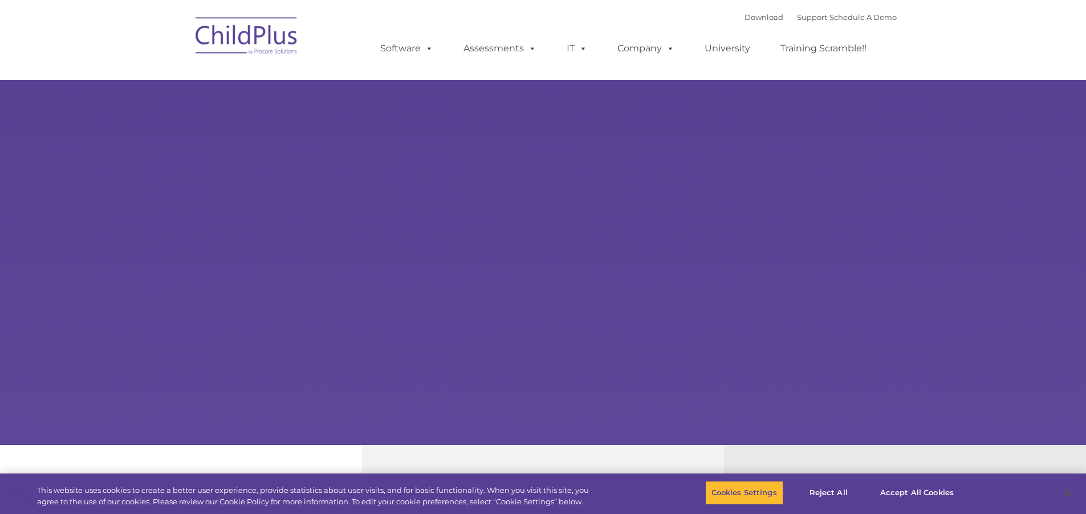  I want to click on a: University, so click(727, 48).